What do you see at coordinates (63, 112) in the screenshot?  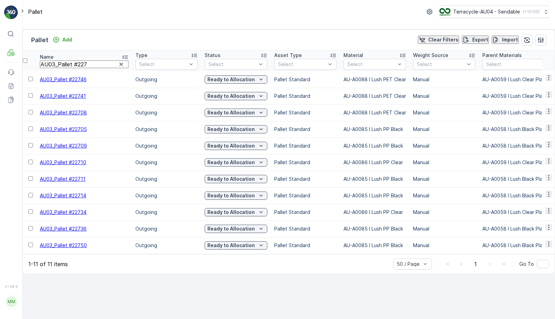 I see `span: AU03_Pallet #22708` at bounding box center [63, 112].